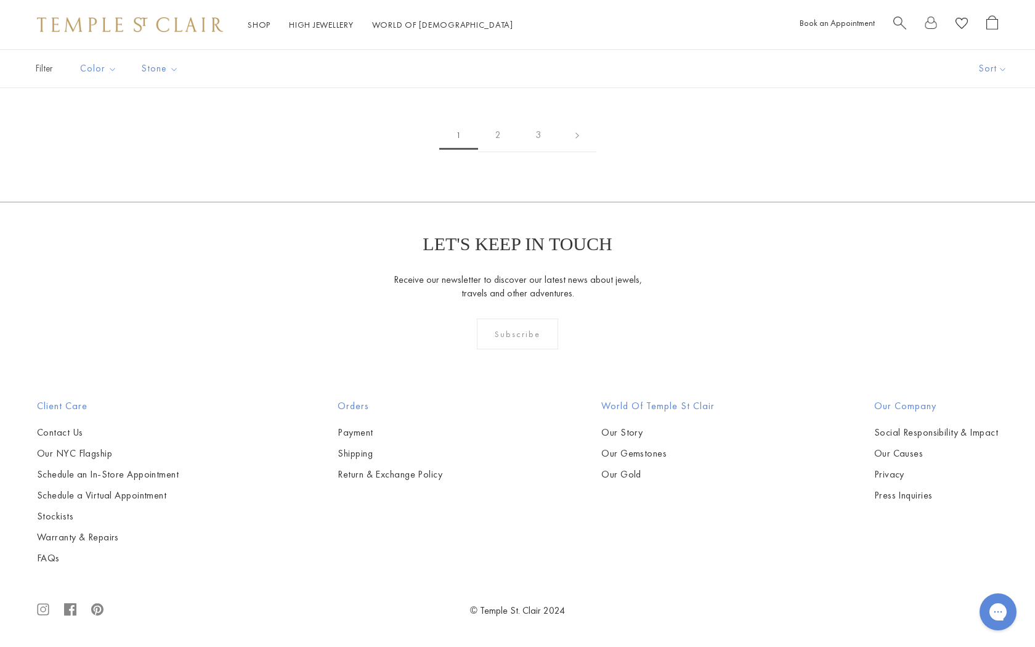 This screenshot has height=647, width=1035. I want to click on a: Search, so click(899, 25).